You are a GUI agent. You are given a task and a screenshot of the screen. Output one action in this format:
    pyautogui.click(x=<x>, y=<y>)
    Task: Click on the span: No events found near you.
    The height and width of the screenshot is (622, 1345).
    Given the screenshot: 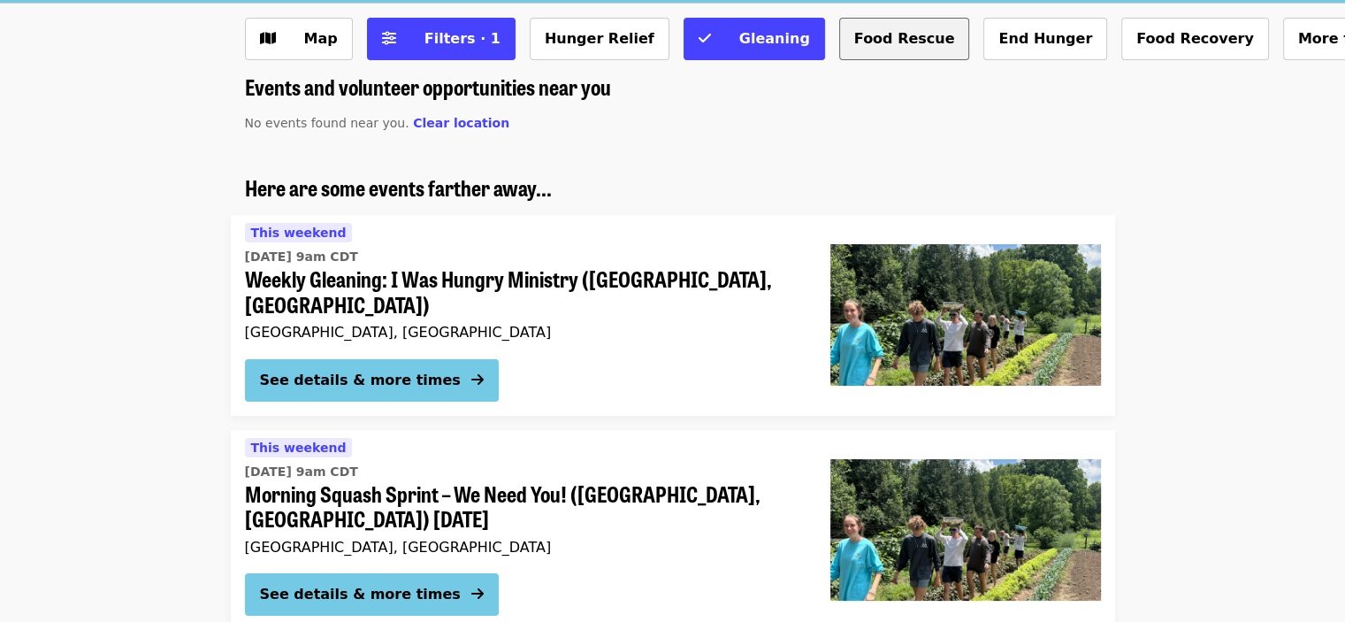 What is the action you would take?
    pyautogui.click(x=327, y=123)
    